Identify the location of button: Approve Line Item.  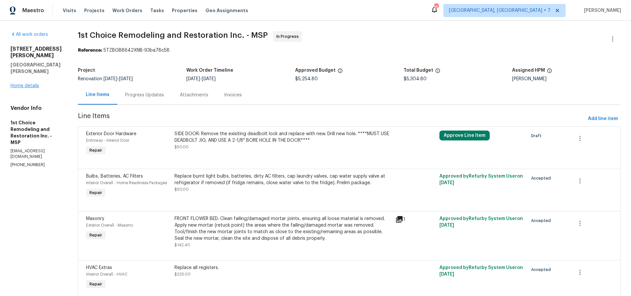
(465, 135).